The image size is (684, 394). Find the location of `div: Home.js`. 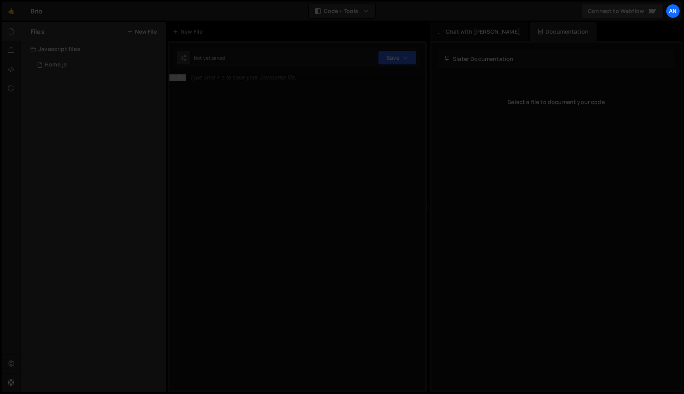

div: Home.js is located at coordinates (56, 65).